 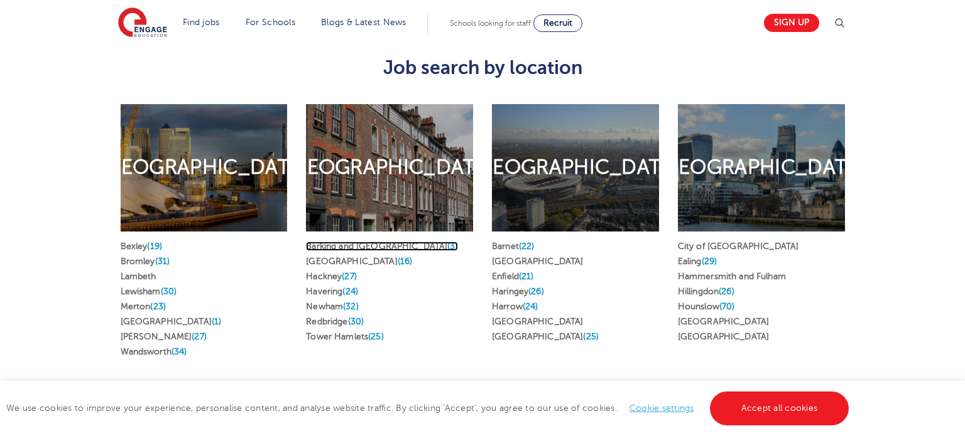 I want to click on span: (3), so click(x=452, y=246).